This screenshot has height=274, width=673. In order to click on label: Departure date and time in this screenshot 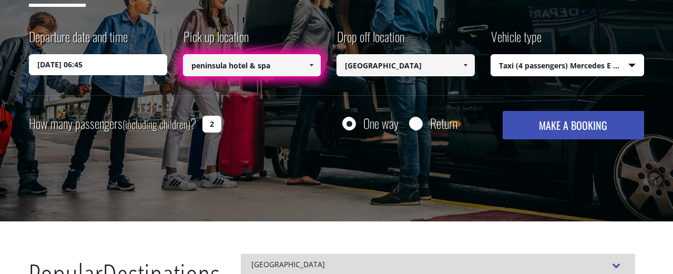, I will do `click(78, 41)`.